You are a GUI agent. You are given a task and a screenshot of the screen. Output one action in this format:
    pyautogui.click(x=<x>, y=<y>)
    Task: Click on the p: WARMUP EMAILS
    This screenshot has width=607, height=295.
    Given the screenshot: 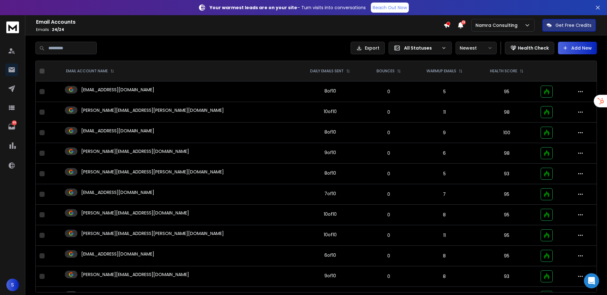 What is the action you would take?
    pyautogui.click(x=441, y=71)
    